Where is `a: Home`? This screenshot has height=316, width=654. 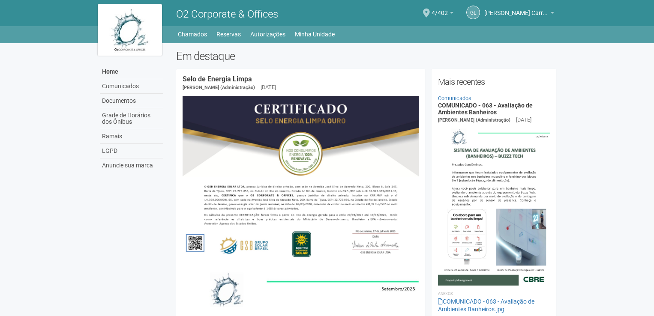
a: Home is located at coordinates (131, 72).